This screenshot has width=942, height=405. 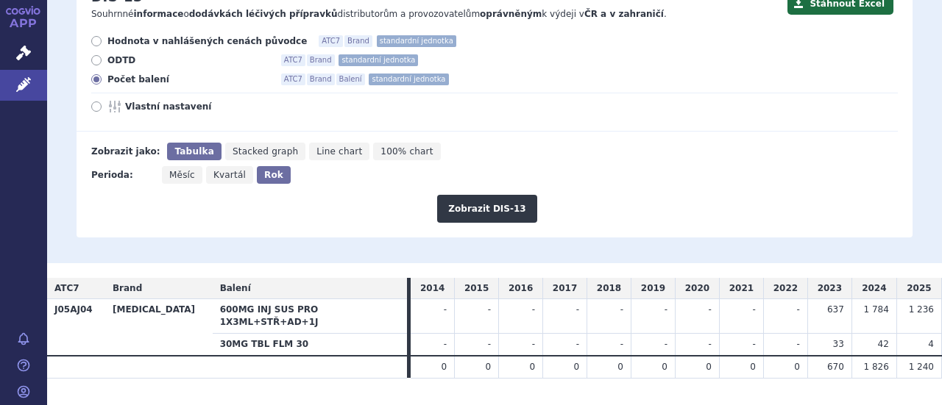 I want to click on td: 2021, so click(x=741, y=288).